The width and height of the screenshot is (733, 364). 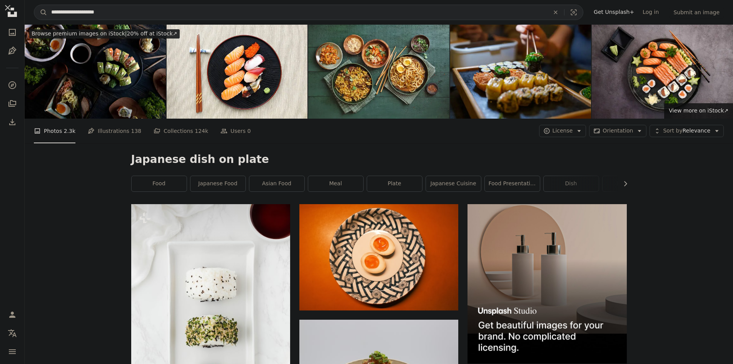 What do you see at coordinates (698, 111) in the screenshot?
I see `a: View more on iStock↗` at bounding box center [698, 111].